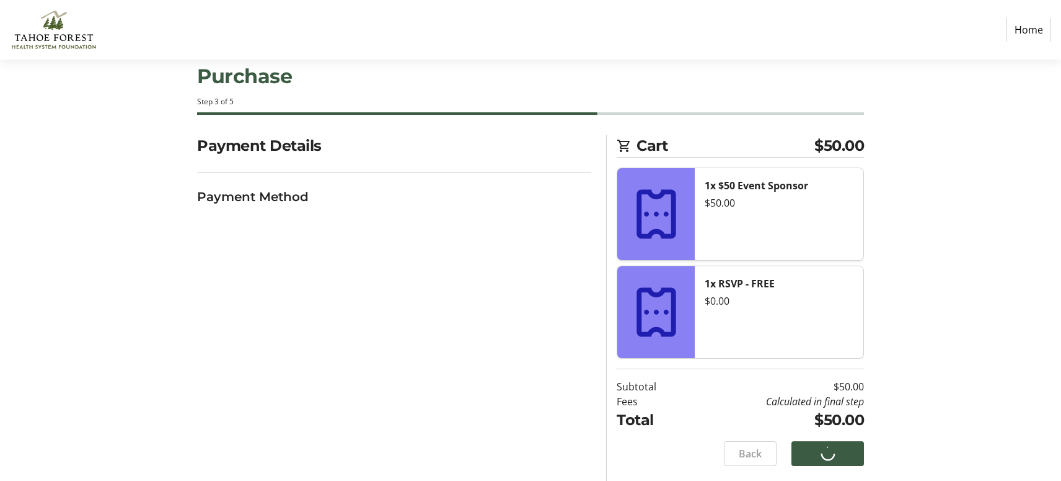 This screenshot has height=481, width=1061. Describe the element at coordinates (394, 146) in the screenshot. I see `h2: Payment Details` at that location.